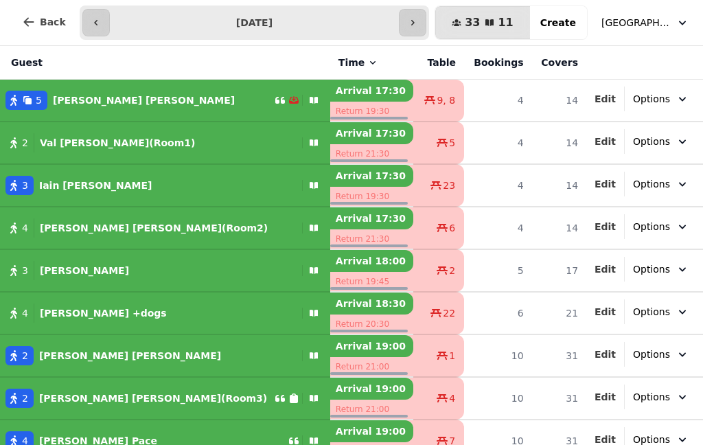 The height and width of the screenshot is (445, 703). Describe the element at coordinates (498, 313) in the screenshot. I see `td: 6` at that location.